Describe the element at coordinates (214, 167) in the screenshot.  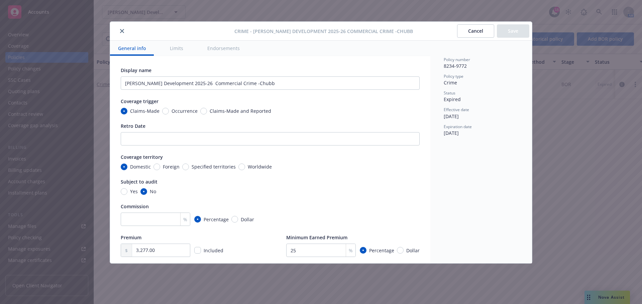
I see `span: Specified territories` at that location.